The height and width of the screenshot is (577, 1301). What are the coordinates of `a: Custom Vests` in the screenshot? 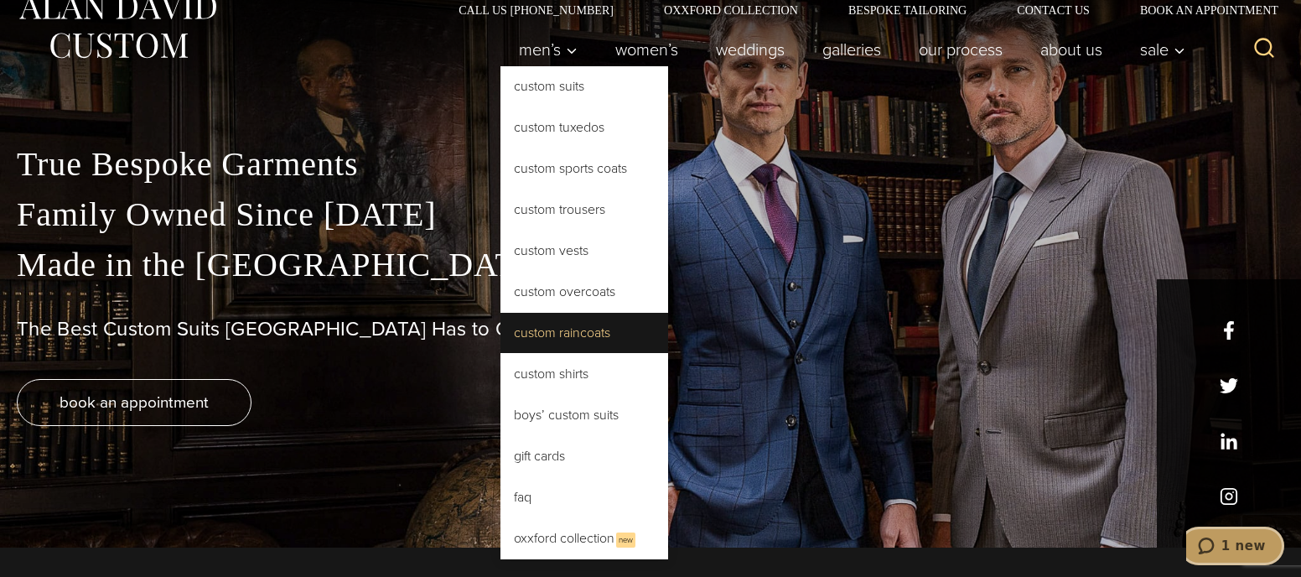 It's located at (584, 251).